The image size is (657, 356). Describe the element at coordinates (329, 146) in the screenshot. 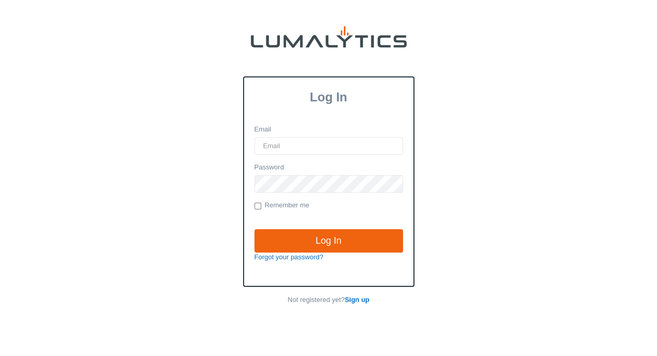

I see `input: Email` at that location.